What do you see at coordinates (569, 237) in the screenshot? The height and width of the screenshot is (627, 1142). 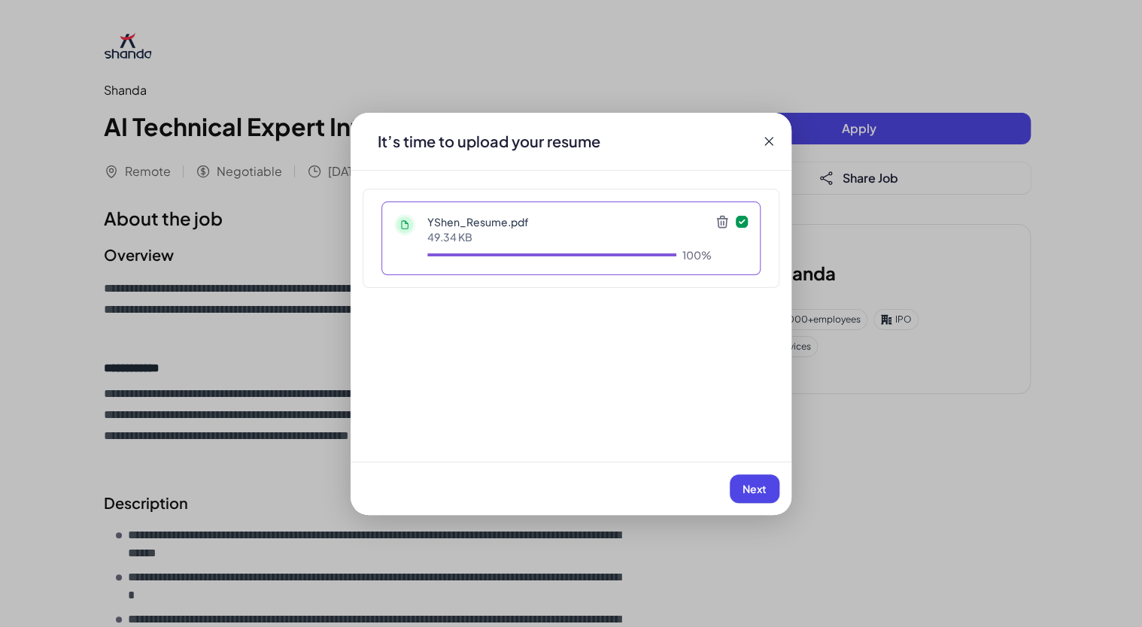 I see `p: 49.34 KB` at bounding box center [569, 237].